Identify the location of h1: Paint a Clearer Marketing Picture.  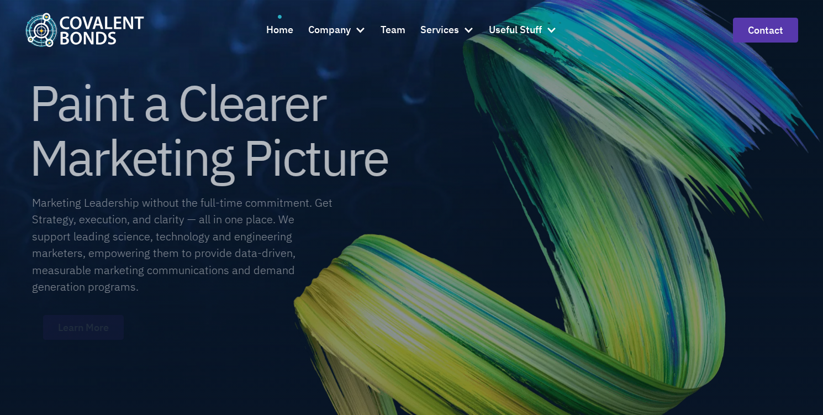
(209, 130).